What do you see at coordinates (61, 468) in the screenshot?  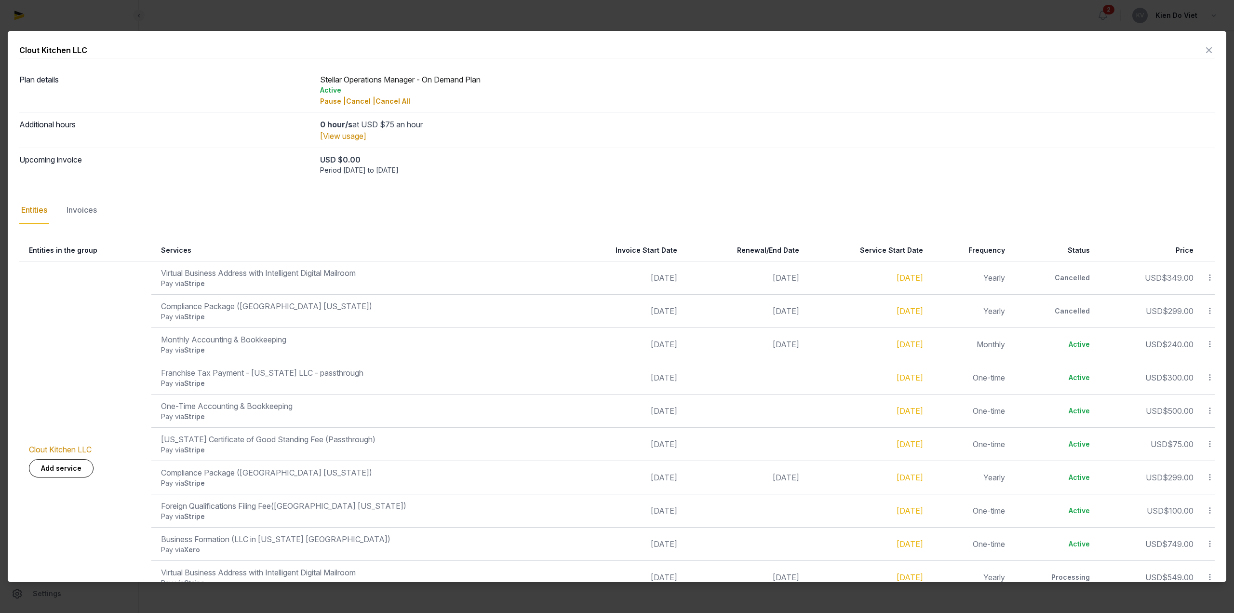 I see `a: Add service` at bounding box center [61, 468].